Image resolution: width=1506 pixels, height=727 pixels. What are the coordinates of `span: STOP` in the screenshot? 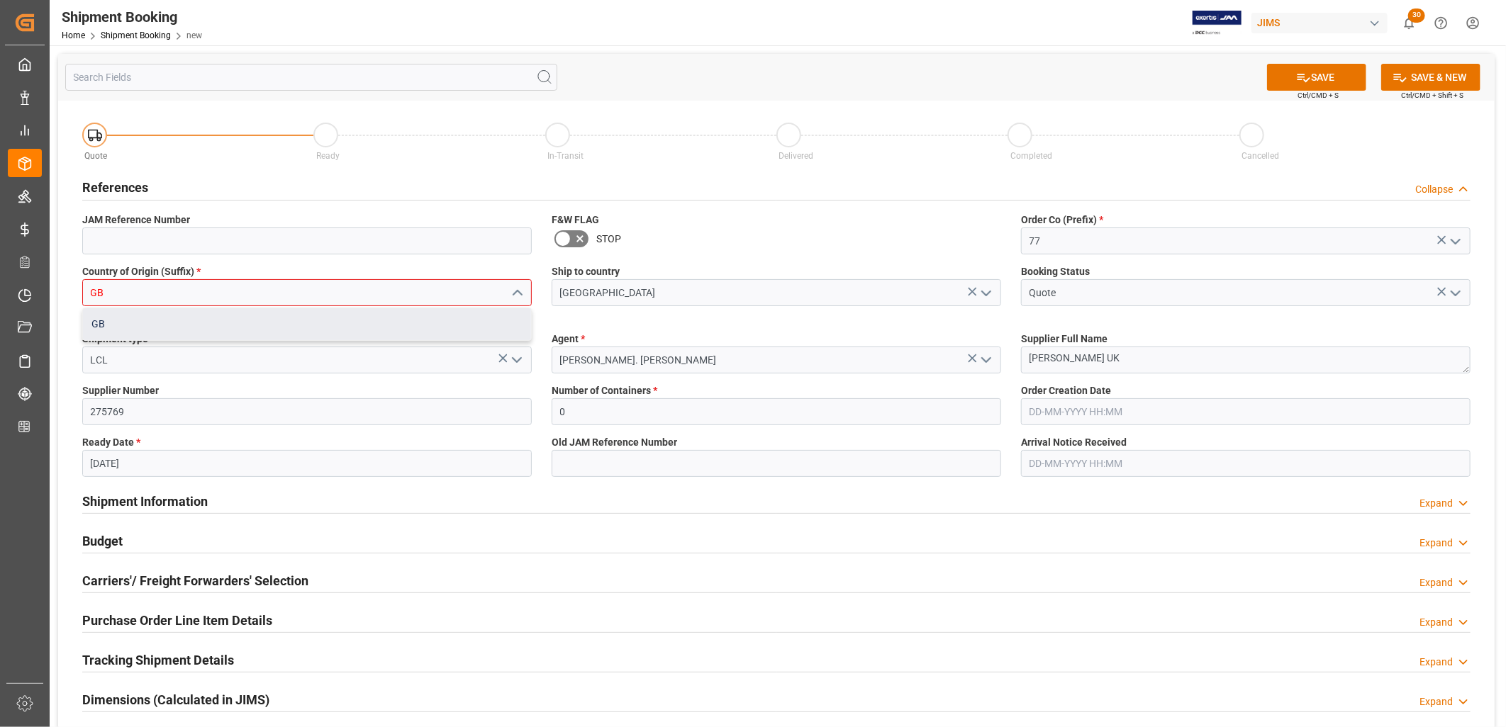 It's located at (608, 239).